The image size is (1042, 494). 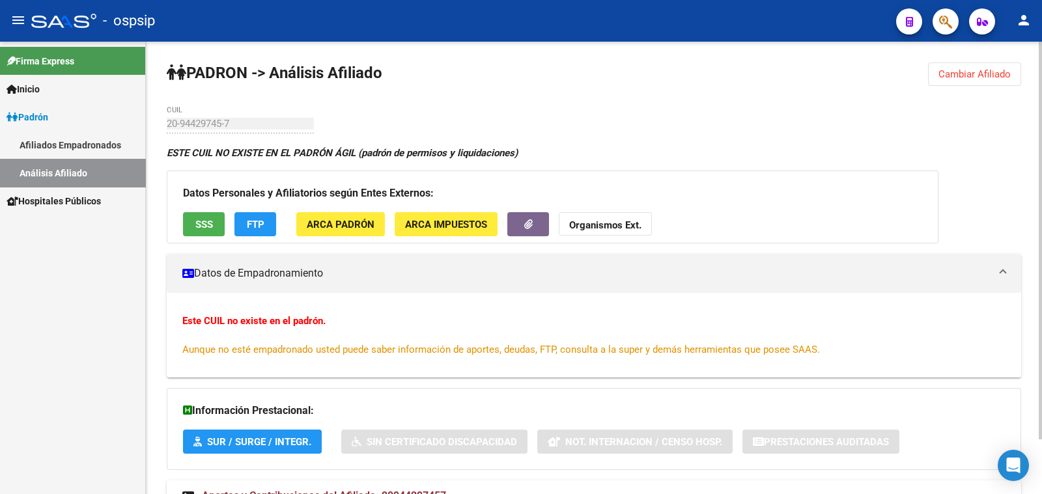 What do you see at coordinates (23, 89) in the screenshot?
I see `span: Inicio` at bounding box center [23, 89].